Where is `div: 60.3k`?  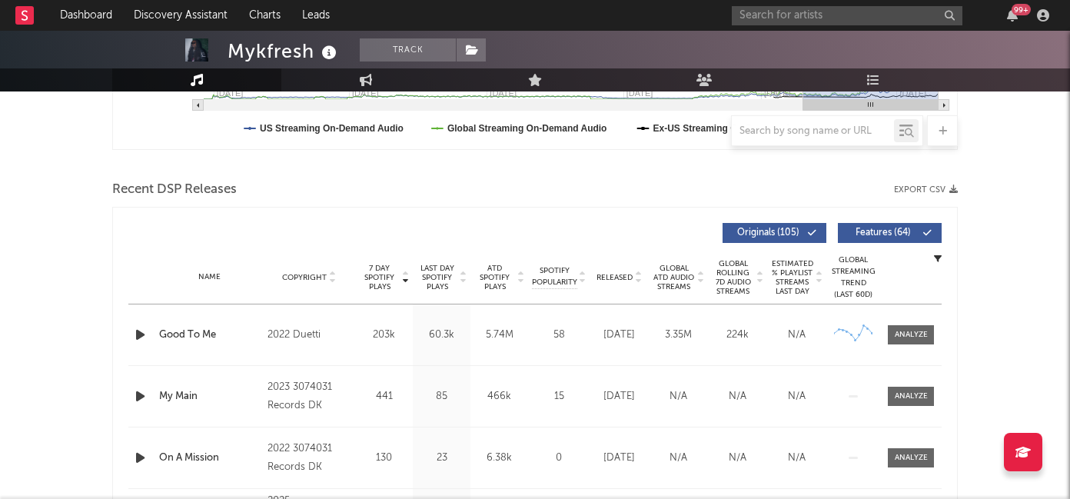
div: 60.3k is located at coordinates (441, 335).